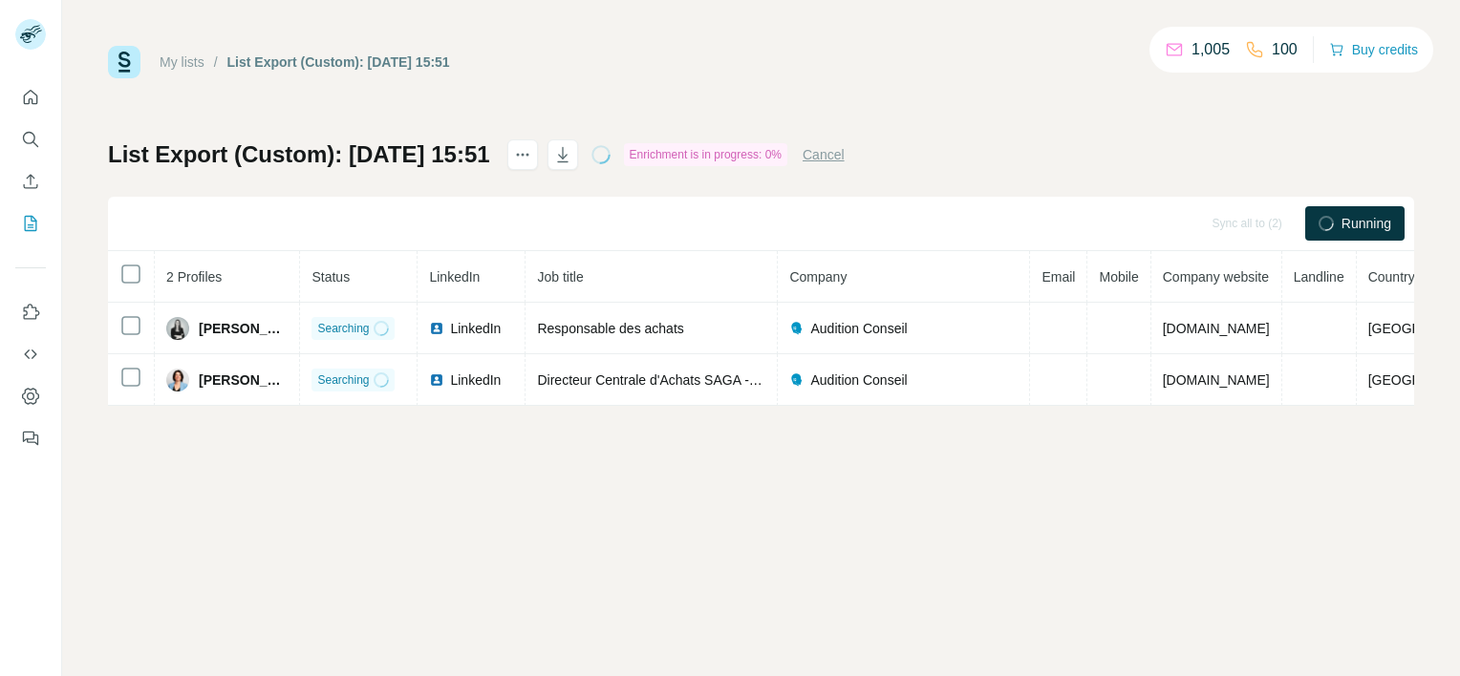  I want to click on span: Directeur Centrale d'Achats SAGA - Directeur des Achats, so click(706, 380).